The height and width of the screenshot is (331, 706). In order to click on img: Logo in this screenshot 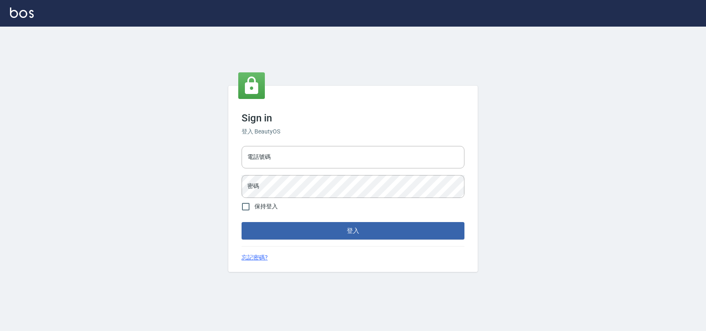, I will do `click(22, 12)`.